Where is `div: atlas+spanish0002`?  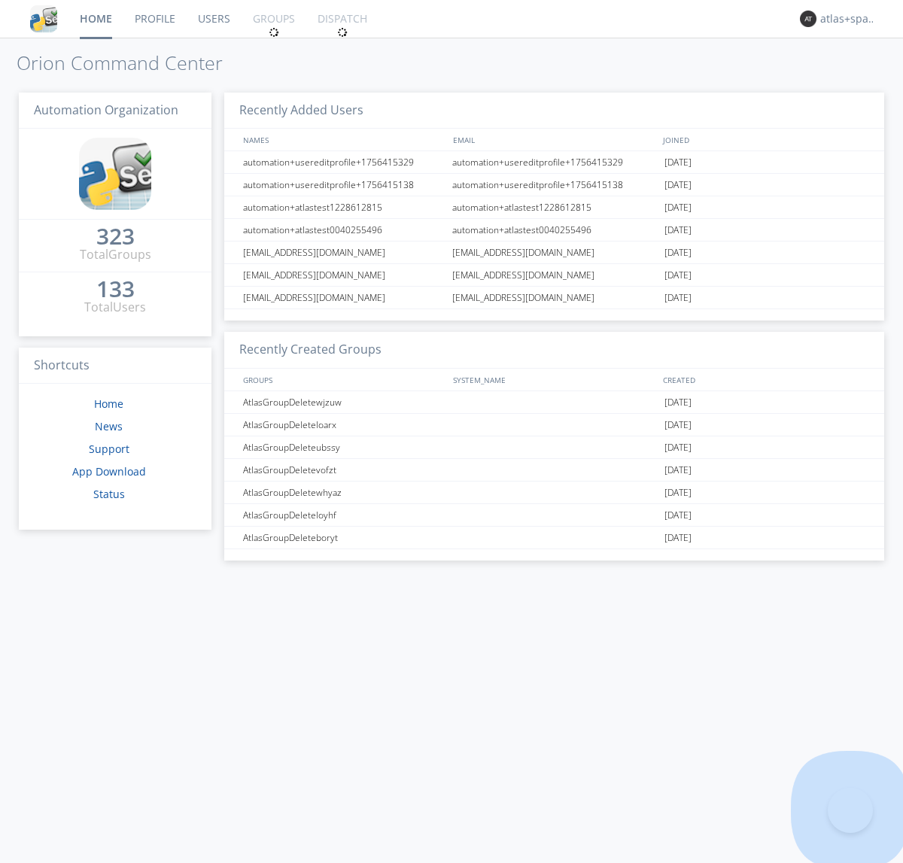 div: atlas+spanish0002 is located at coordinates (848, 19).